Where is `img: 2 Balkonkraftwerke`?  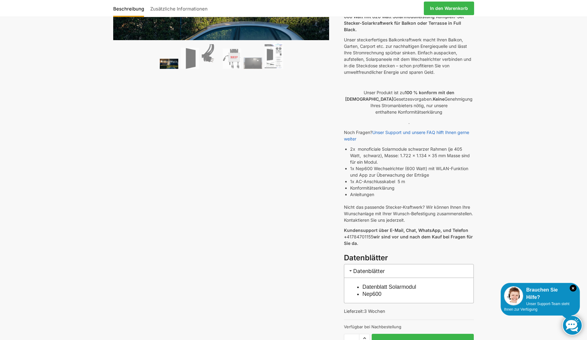 img: 2 Balkonkraftwerke is located at coordinates (169, 64).